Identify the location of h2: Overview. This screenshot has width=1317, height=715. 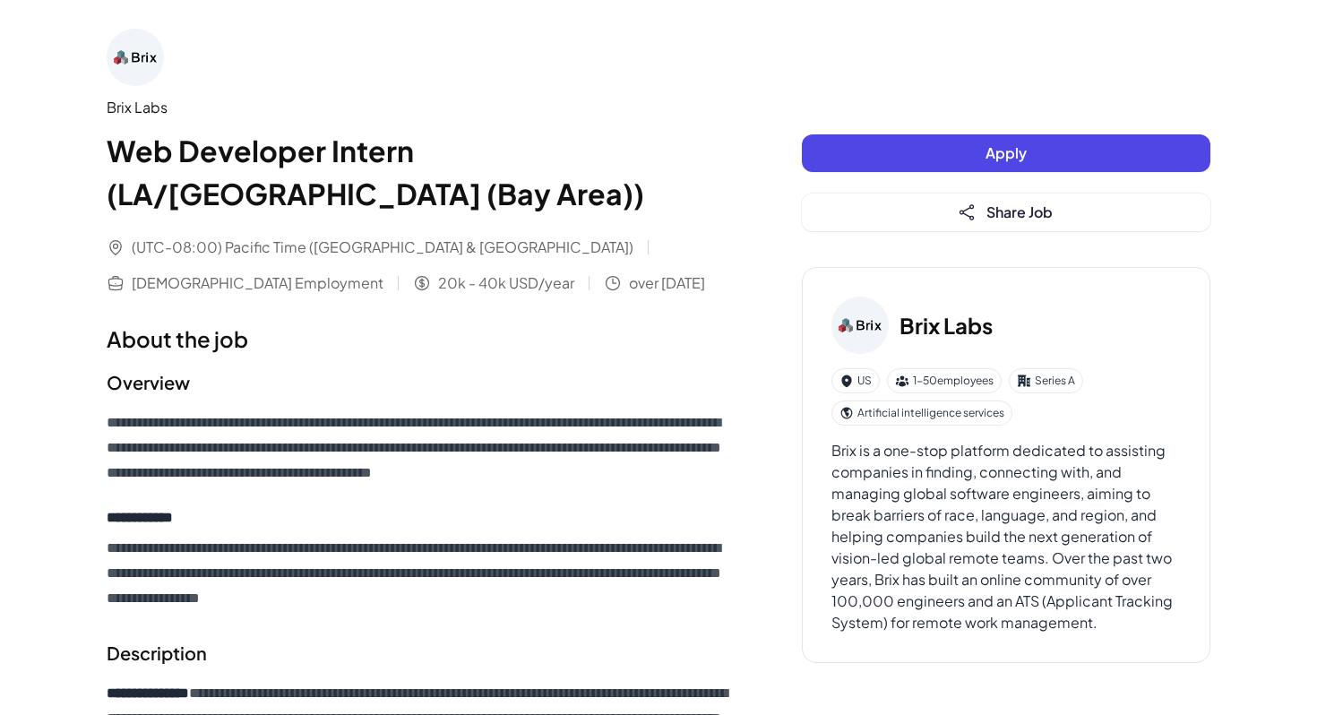
(419, 383).